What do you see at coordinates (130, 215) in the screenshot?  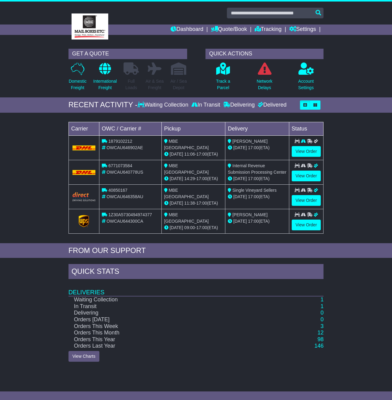 I see `span: 1Z30A5730494974377` at bounding box center [130, 215].